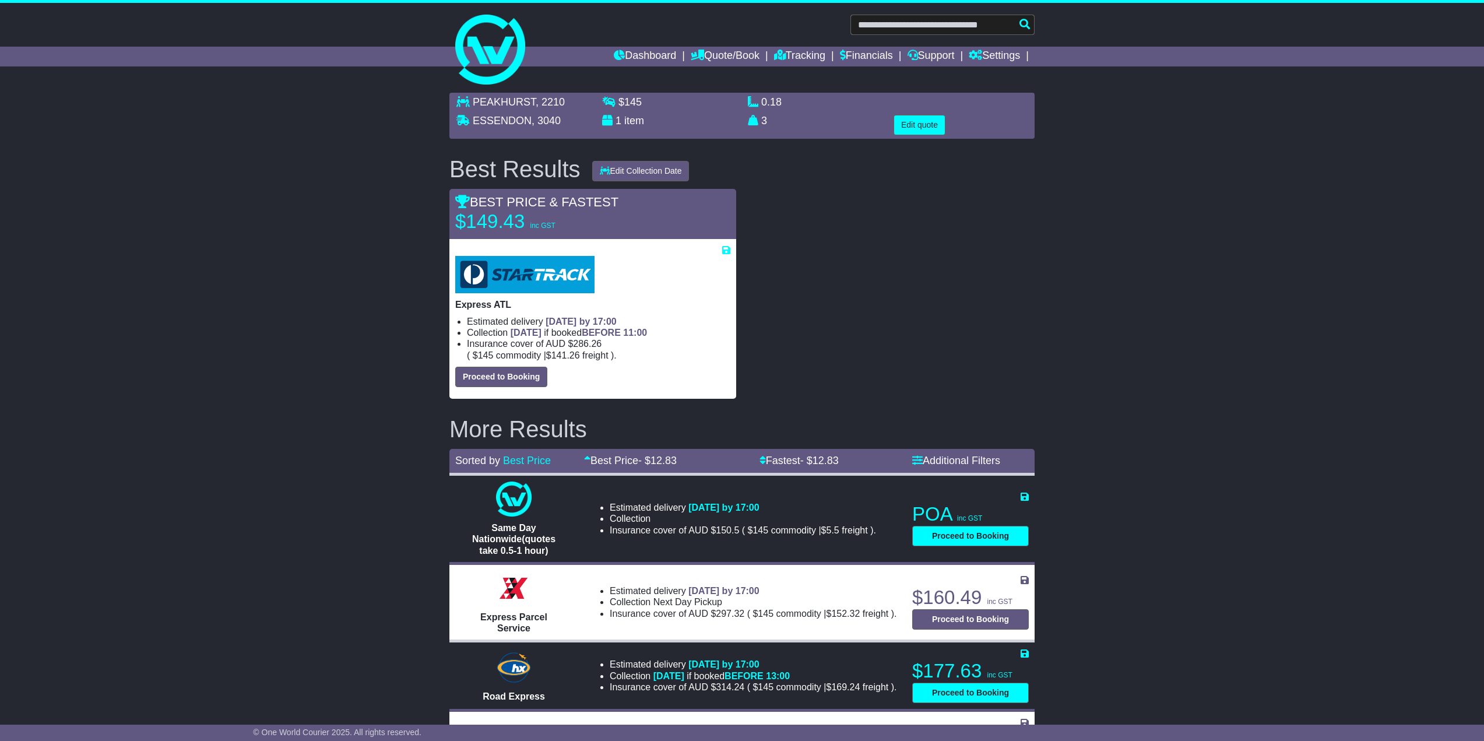  Describe the element at coordinates (641, 171) in the screenshot. I see `button: Edit Collection Date` at that location.